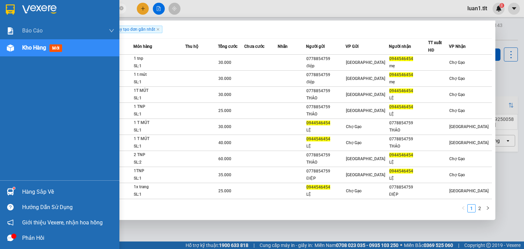 The height and width of the screenshot is (249, 524). What do you see at coordinates (159, 59) in the screenshot?
I see `div: 1 tnp` at bounding box center [159, 59].